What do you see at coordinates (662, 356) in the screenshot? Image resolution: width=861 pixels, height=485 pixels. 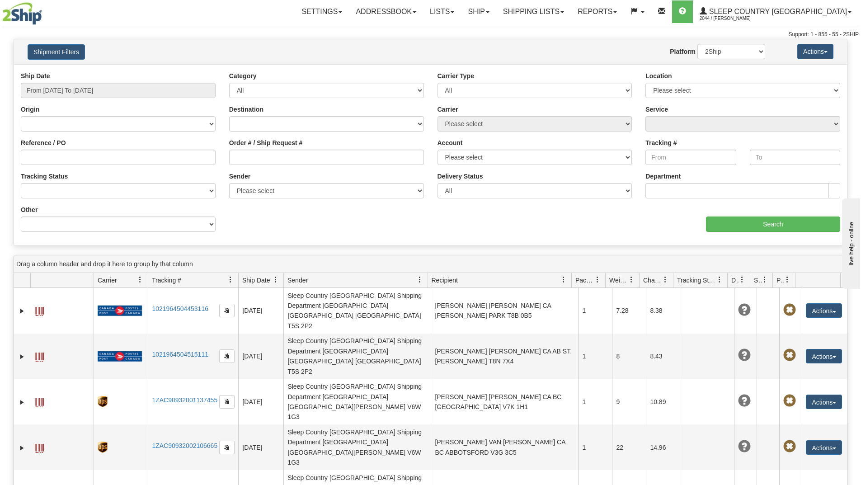 I see `td: 8.43` at bounding box center [662, 356].